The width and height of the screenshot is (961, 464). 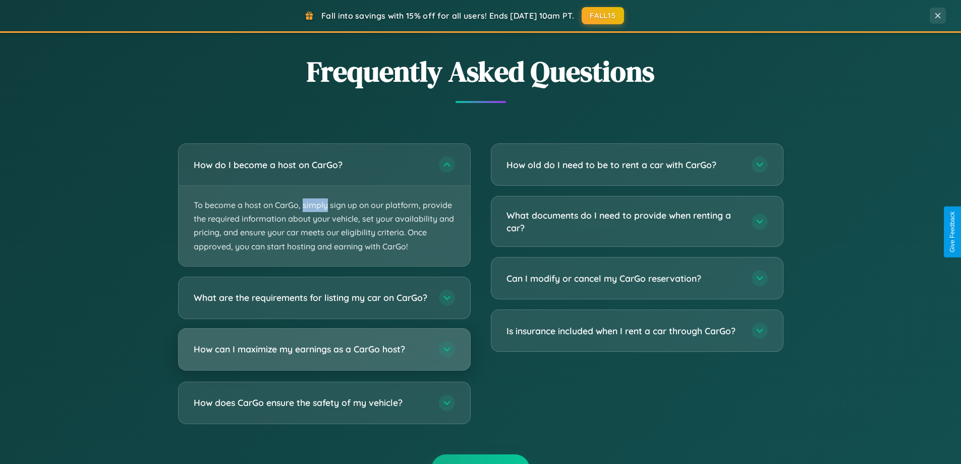 I want to click on p: To become a host on CarGo, simply sign up on our platform, provide the required information about..., so click(x=325, y=226).